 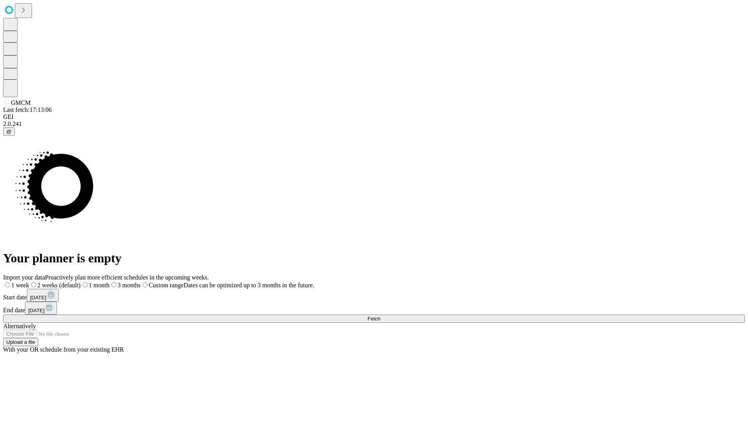 I want to click on span: 3 months, so click(x=129, y=285).